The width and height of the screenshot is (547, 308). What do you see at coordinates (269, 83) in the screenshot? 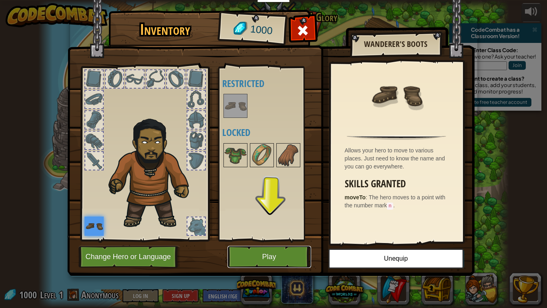
I see `h4: Restricted` at bounding box center [269, 83].